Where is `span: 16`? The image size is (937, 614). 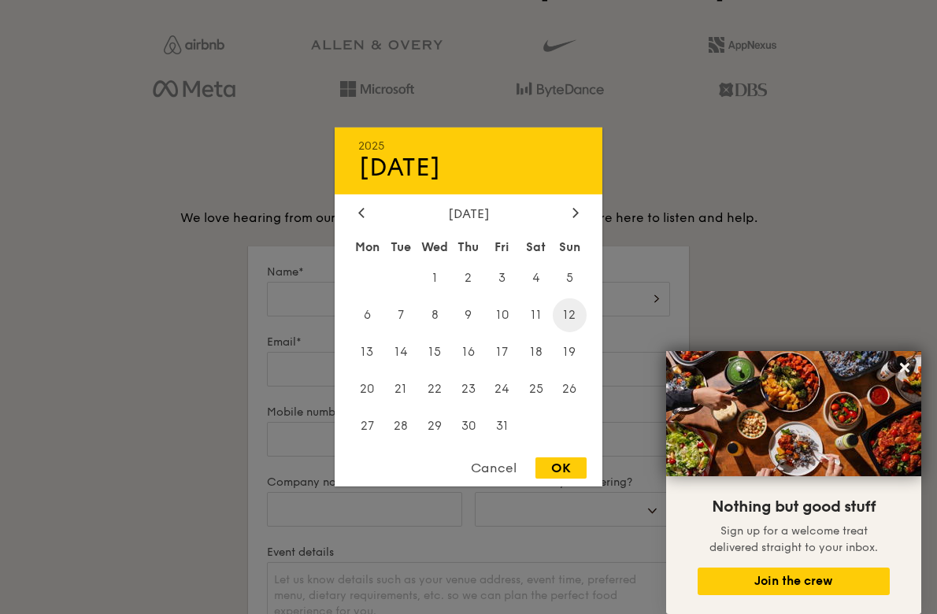
span: 16 is located at coordinates (468, 352).